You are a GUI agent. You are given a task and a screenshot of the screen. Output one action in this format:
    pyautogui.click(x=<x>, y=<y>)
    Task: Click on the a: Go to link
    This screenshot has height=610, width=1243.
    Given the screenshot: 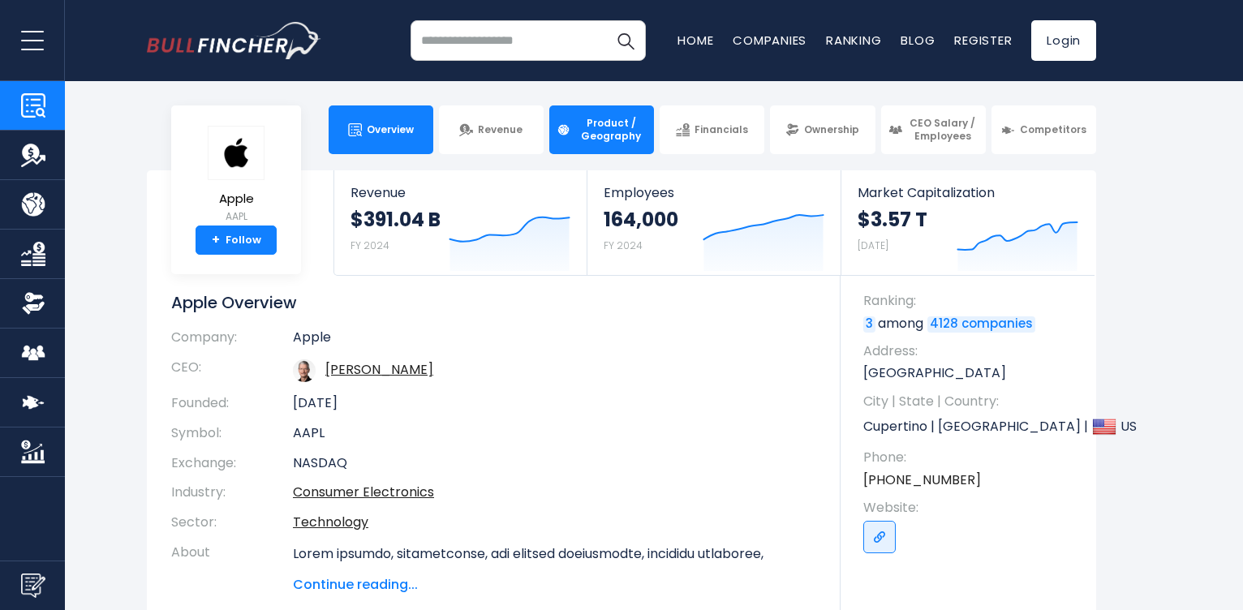 What is the action you would take?
    pyautogui.click(x=879, y=537)
    